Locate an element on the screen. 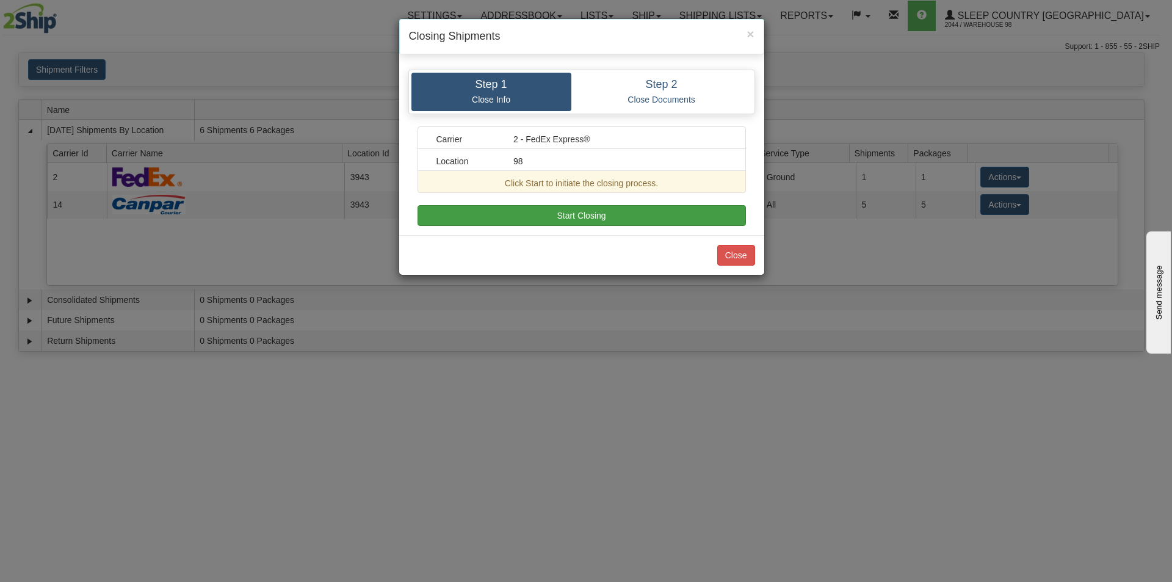 The image size is (1172, 582). a: Step 2 Close Documents is located at coordinates (662, 92).